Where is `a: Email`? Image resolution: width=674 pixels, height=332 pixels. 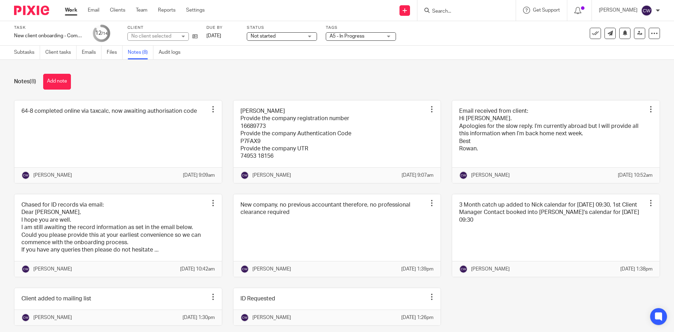 a: Email is located at coordinates (93, 10).